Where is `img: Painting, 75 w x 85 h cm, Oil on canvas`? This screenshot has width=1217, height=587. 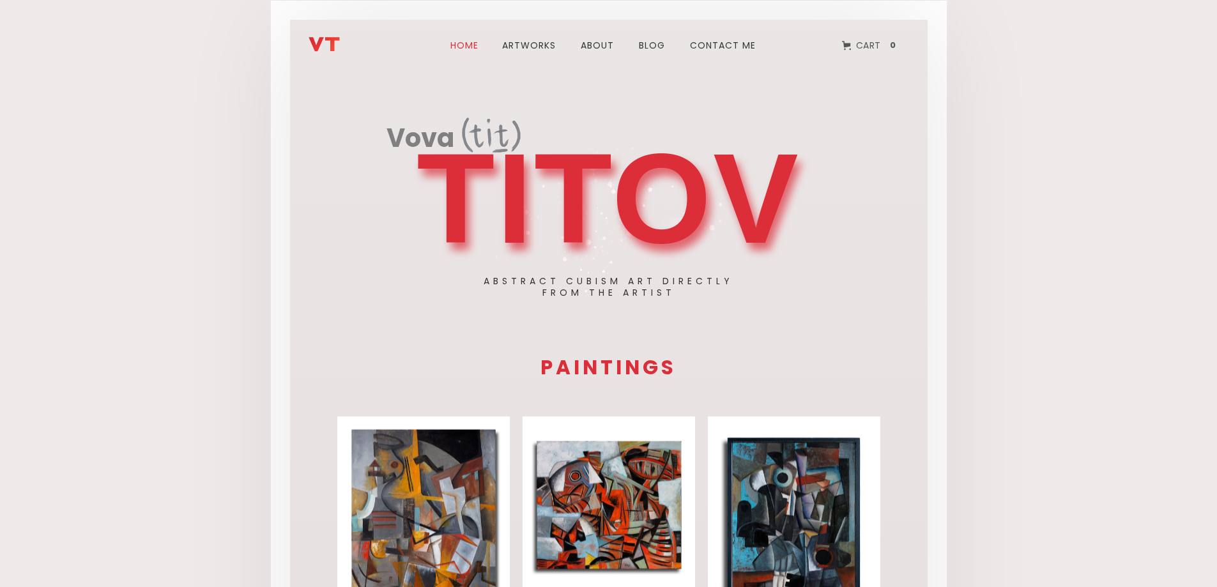
img: Painting, 75 w x 85 h cm, Oil on canvas is located at coordinates (608, 507).